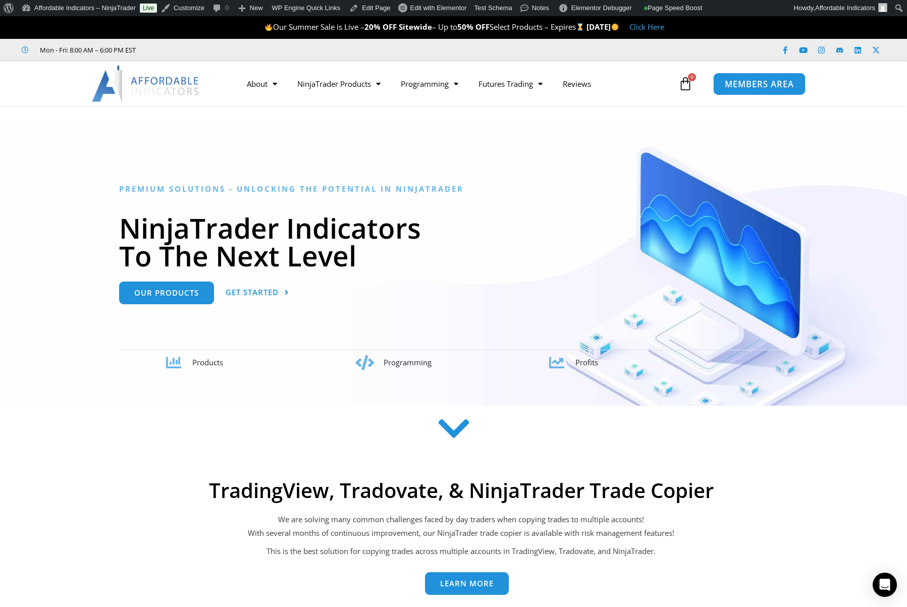  I want to click on span: Products, so click(207, 362).